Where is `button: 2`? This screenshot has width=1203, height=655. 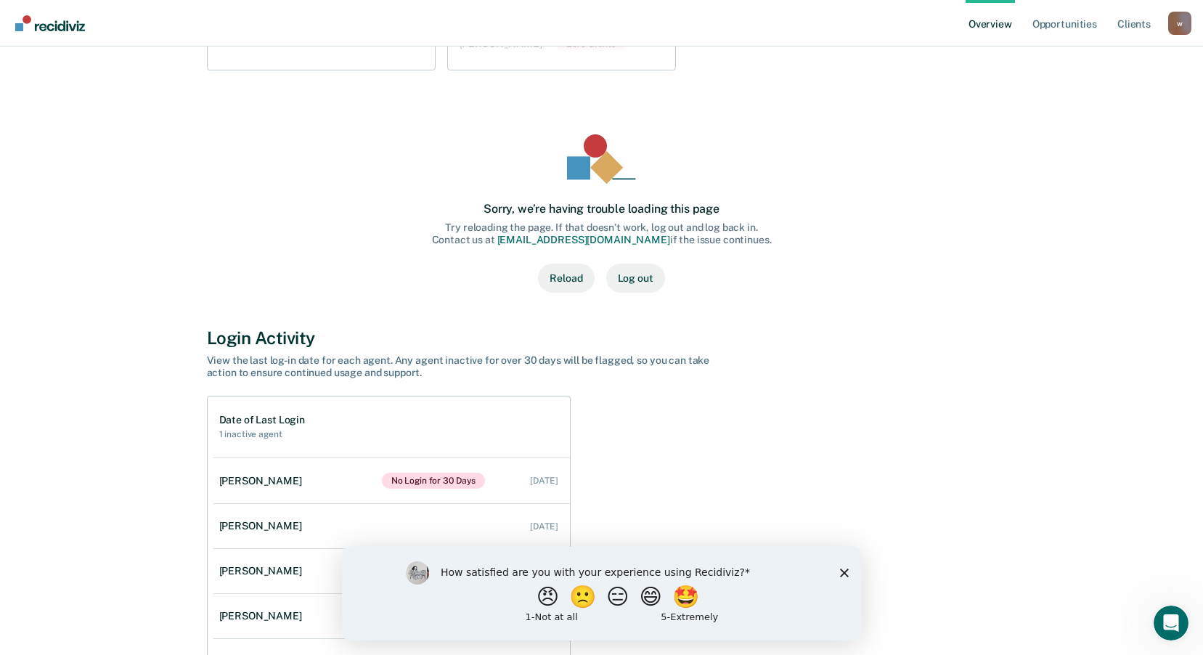 button: 2 is located at coordinates (242, 50).